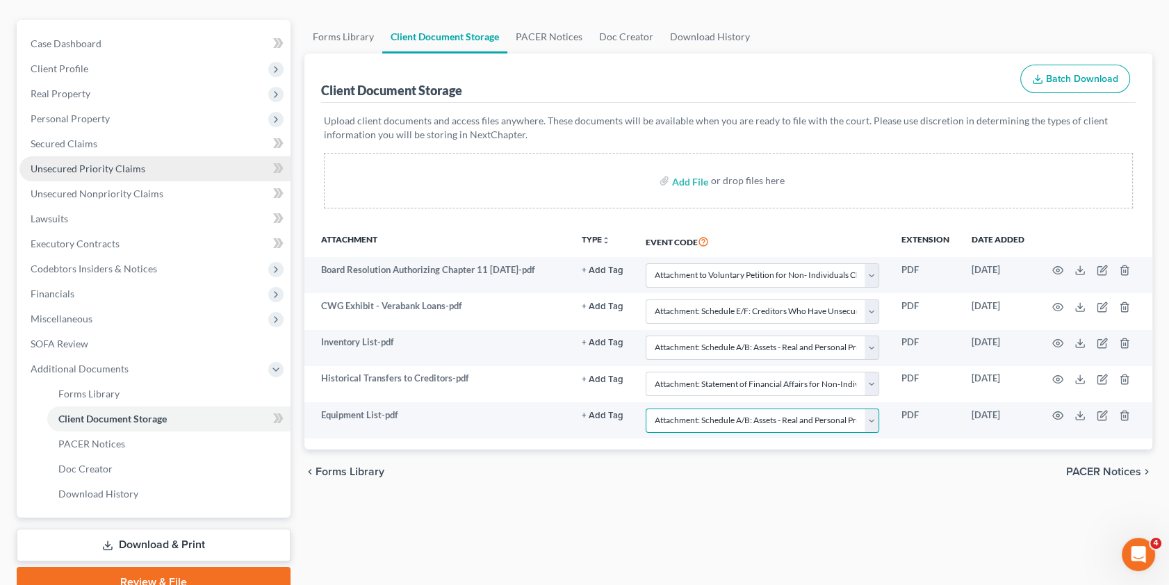 This screenshot has height=585, width=1169. Describe the element at coordinates (155, 194) in the screenshot. I see `a: Unsecured Nonpriority Claims` at that location.